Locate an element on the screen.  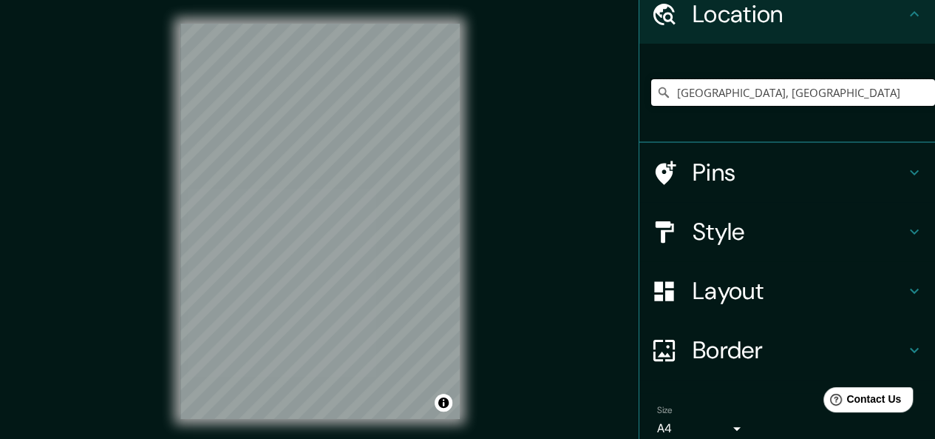
div: Pins is located at coordinates (788, 172).